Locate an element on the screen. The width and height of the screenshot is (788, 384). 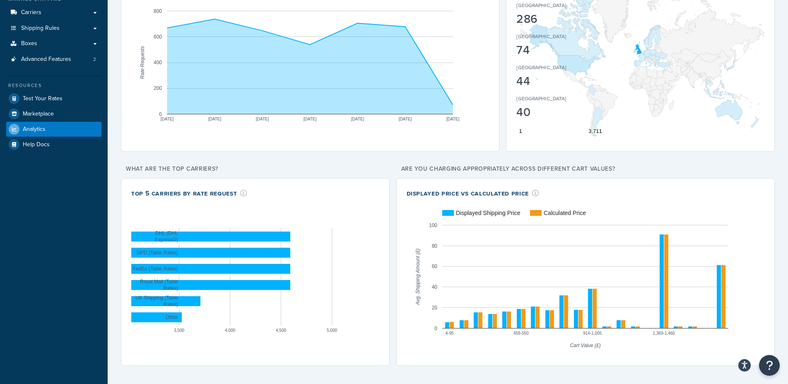
li: Marketplace is located at coordinates (54, 114).